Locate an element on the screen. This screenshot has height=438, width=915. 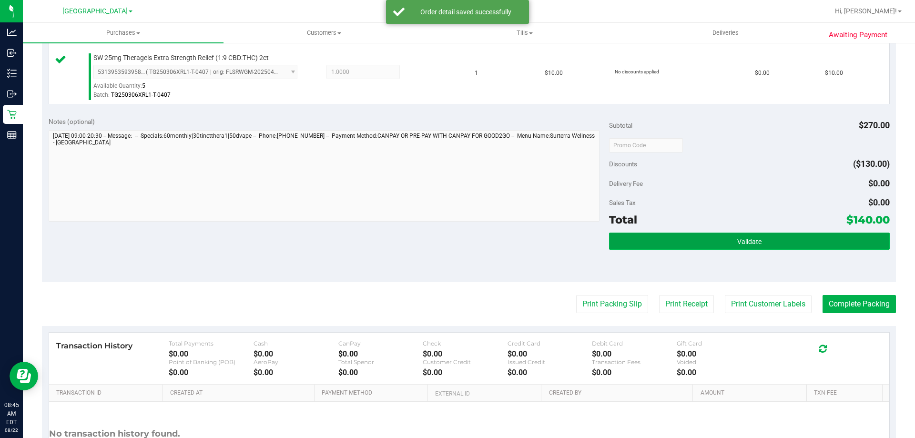
inline-svg: Retail is located at coordinates (12, 114).